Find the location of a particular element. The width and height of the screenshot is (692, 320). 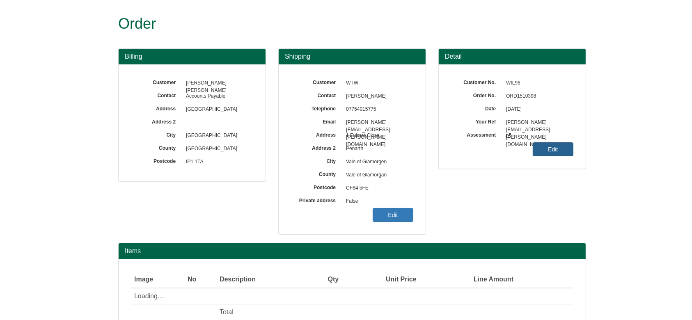

span: 07754015775 is located at coordinates (378, 110).